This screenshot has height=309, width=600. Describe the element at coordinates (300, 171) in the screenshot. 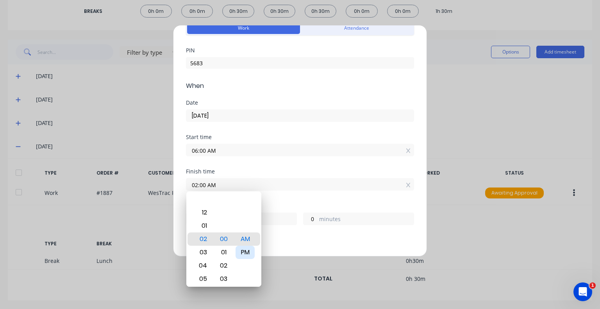

I see `div: Finish time` at that location.